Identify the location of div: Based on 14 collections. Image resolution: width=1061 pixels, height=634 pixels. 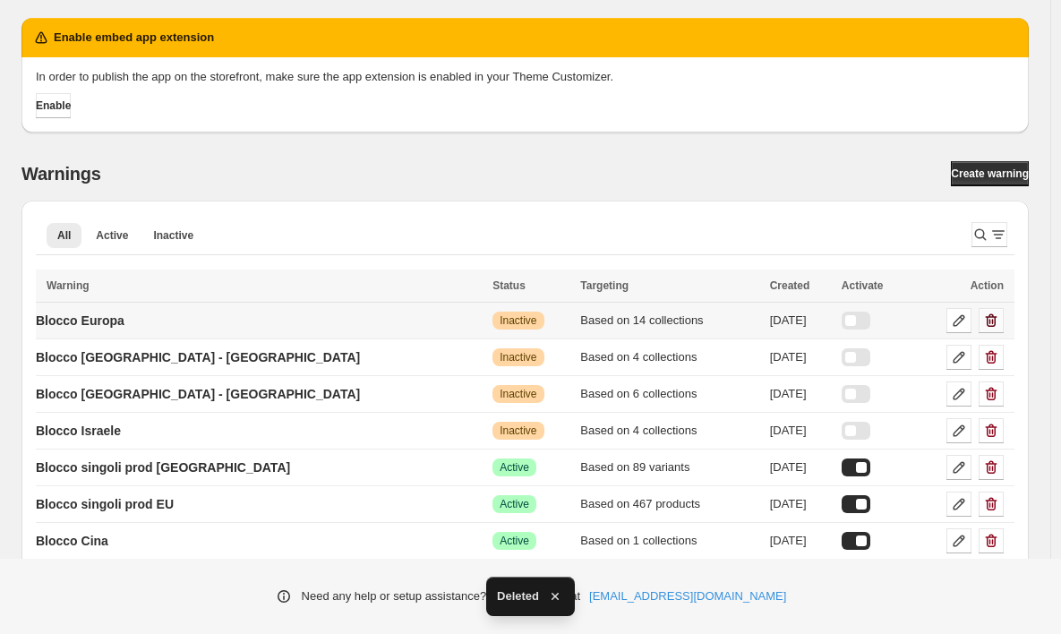
(669, 320).